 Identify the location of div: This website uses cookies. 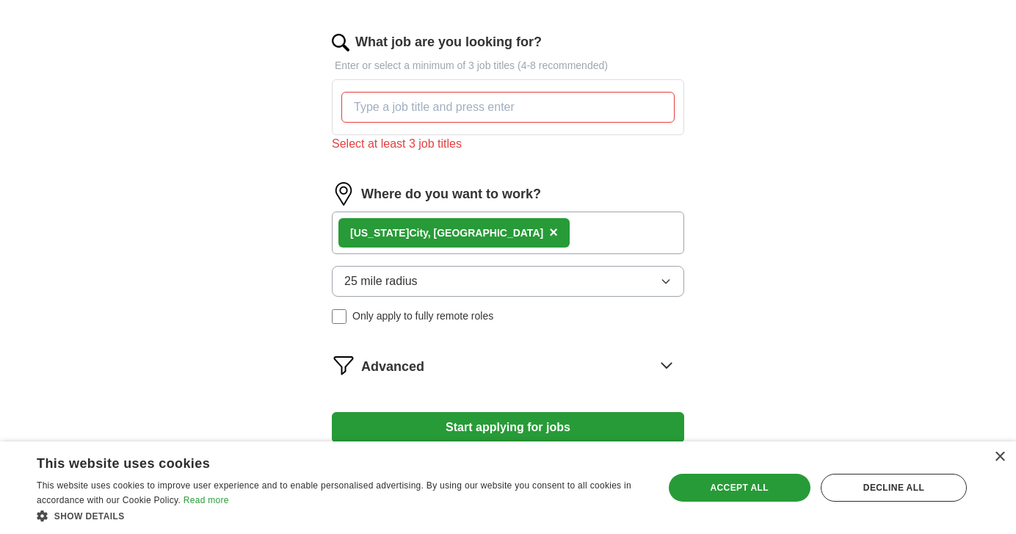
(322, 461).